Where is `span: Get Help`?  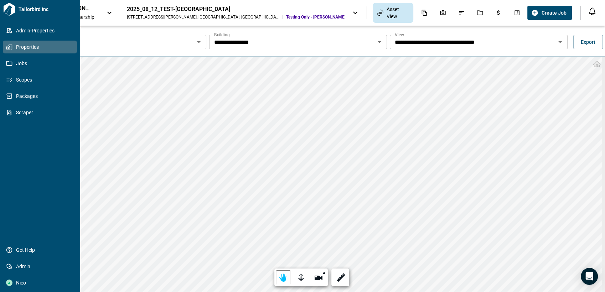 span: Get Help is located at coordinates (41, 250).